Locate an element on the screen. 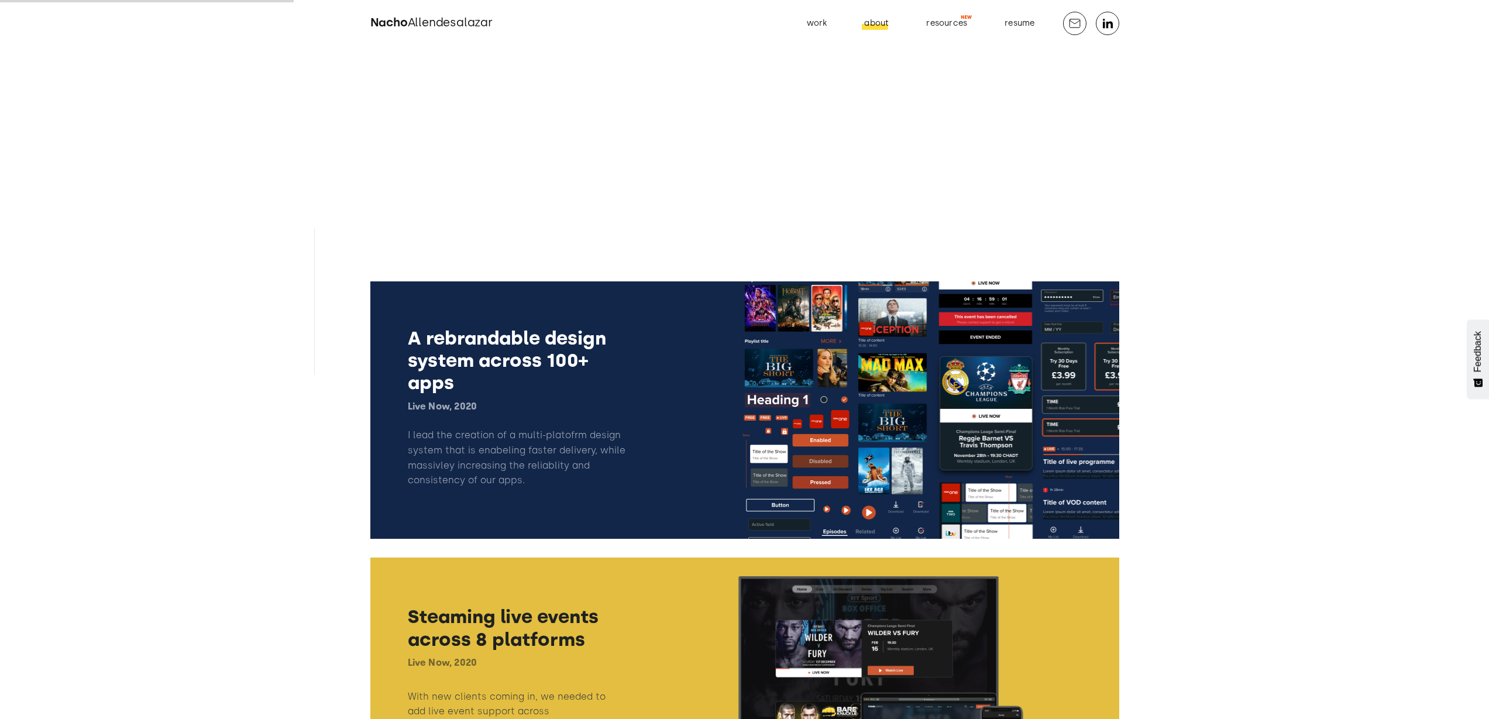  h2: Nacho is located at coordinates (431, 23).